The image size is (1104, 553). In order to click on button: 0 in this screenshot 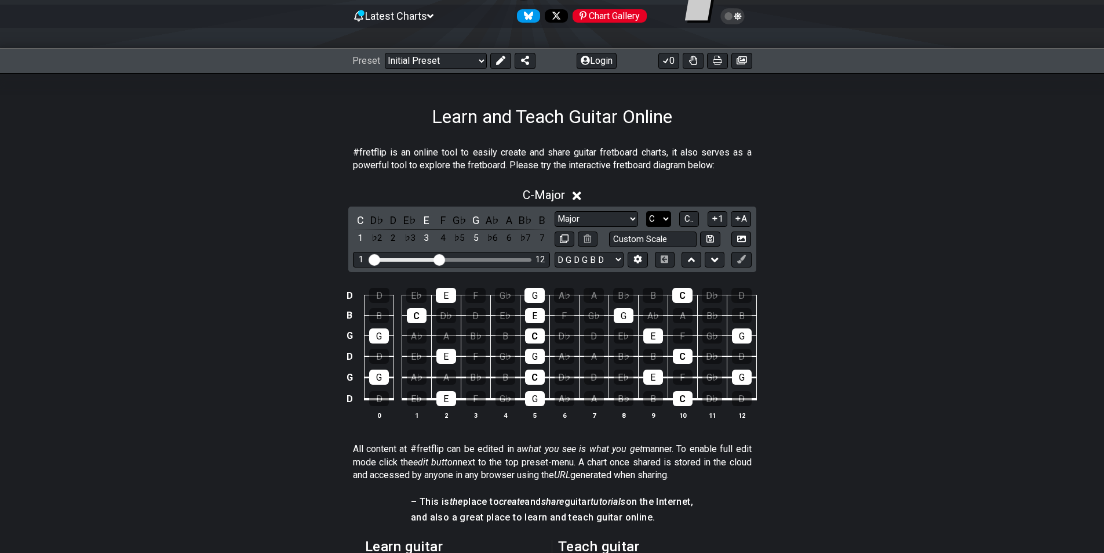, I will do `click(669, 61)`.